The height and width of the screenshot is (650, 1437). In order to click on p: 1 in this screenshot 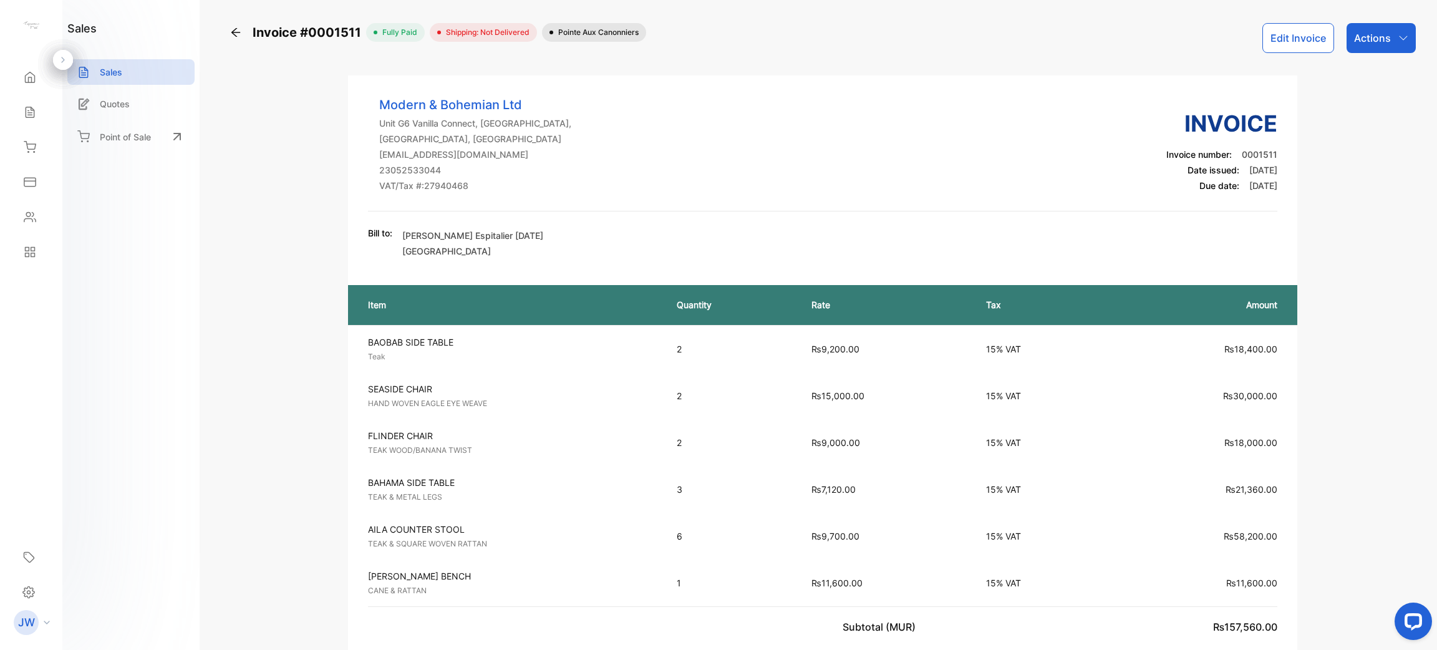, I will do `click(731, 582)`.